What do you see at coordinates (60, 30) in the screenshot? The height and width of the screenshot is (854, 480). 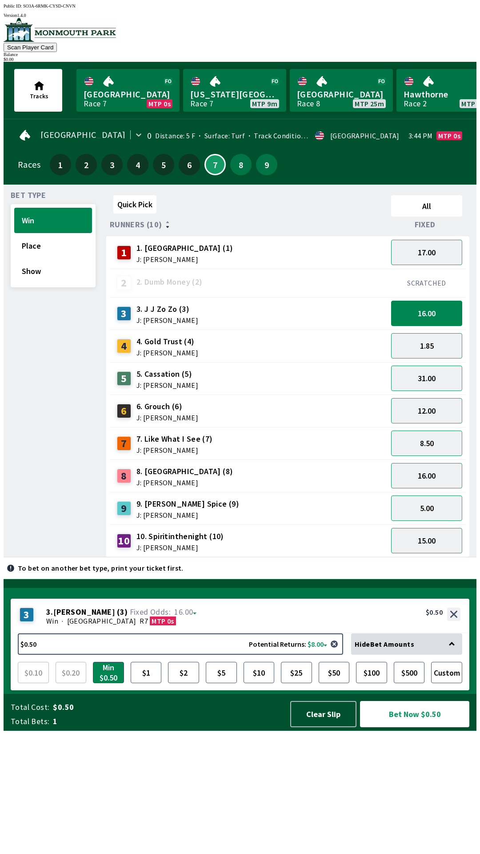 I see `img: venue logo` at bounding box center [60, 30].